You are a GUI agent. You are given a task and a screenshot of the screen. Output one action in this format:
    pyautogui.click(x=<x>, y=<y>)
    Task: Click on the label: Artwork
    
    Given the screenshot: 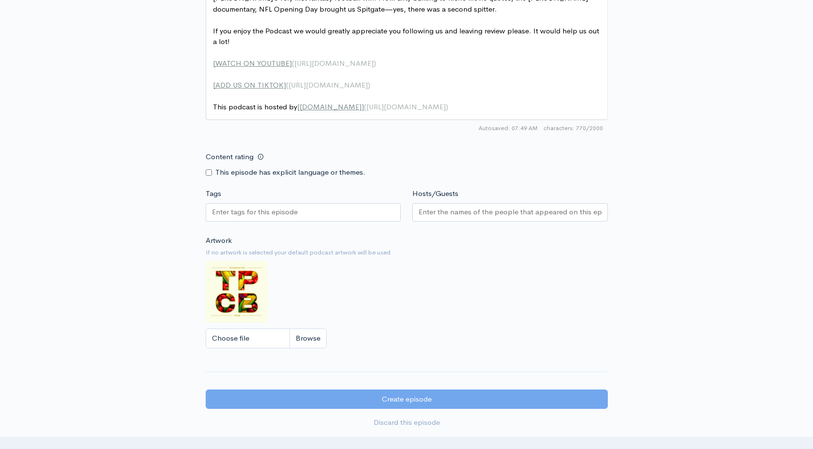 What is the action you would take?
    pyautogui.click(x=219, y=240)
    